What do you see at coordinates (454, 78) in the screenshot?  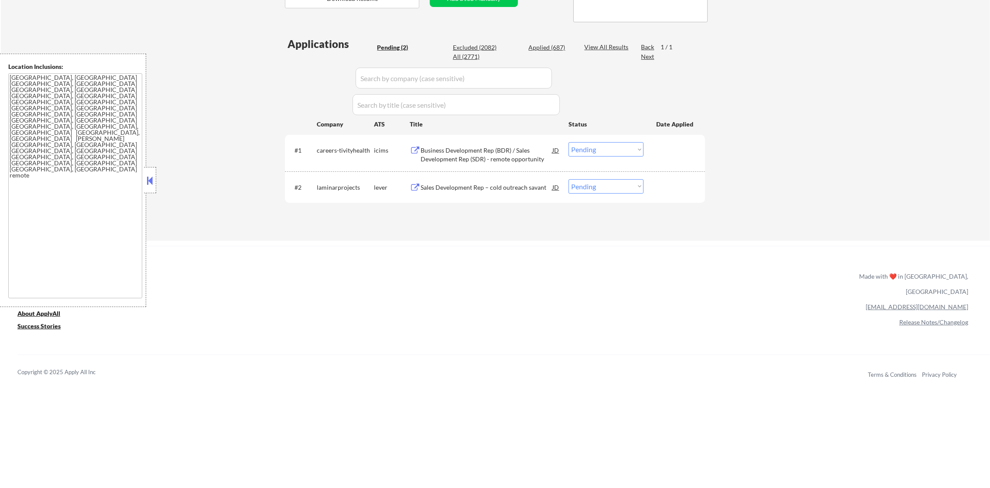 I see `input: Search by company (case sensitive)` at bounding box center [454, 78].